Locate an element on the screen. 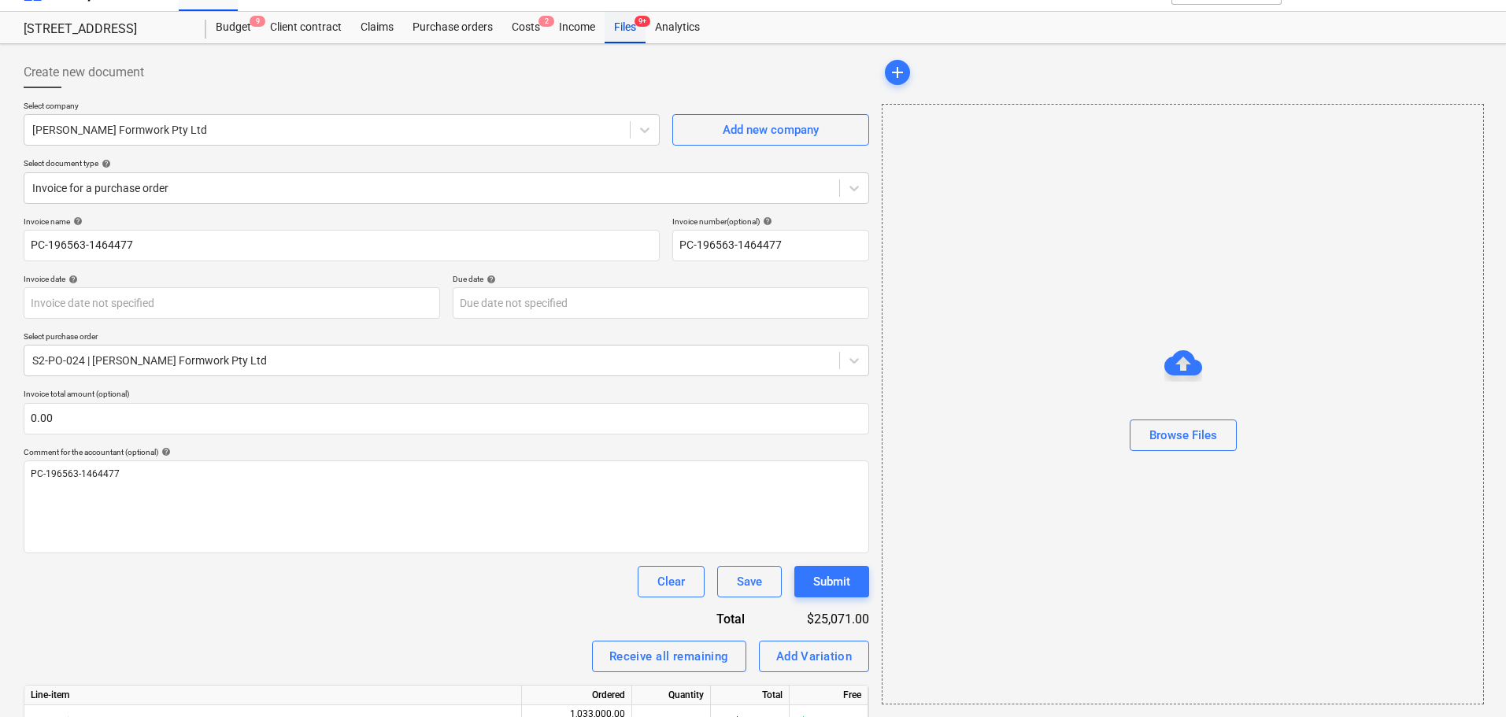 Image resolution: width=1506 pixels, height=717 pixels. span: 2 is located at coordinates (546, 21).